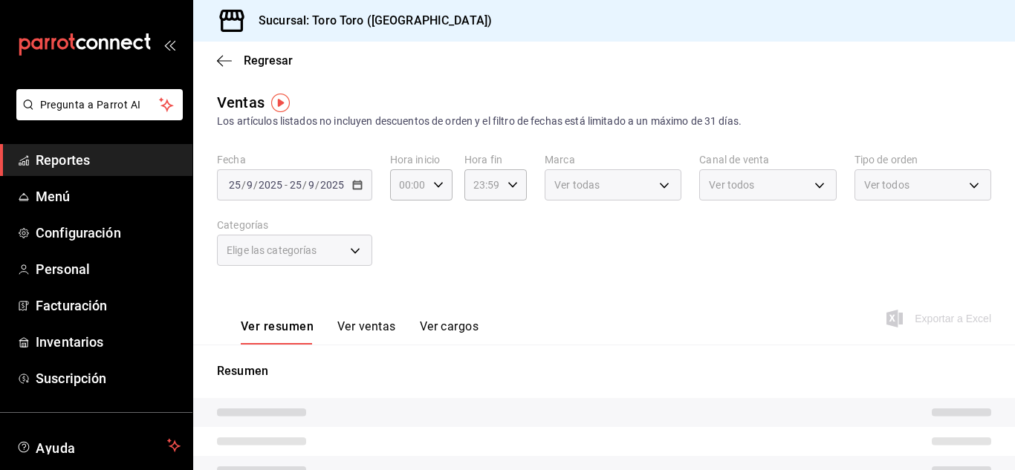  I want to click on label: Hora inicio, so click(421, 160).